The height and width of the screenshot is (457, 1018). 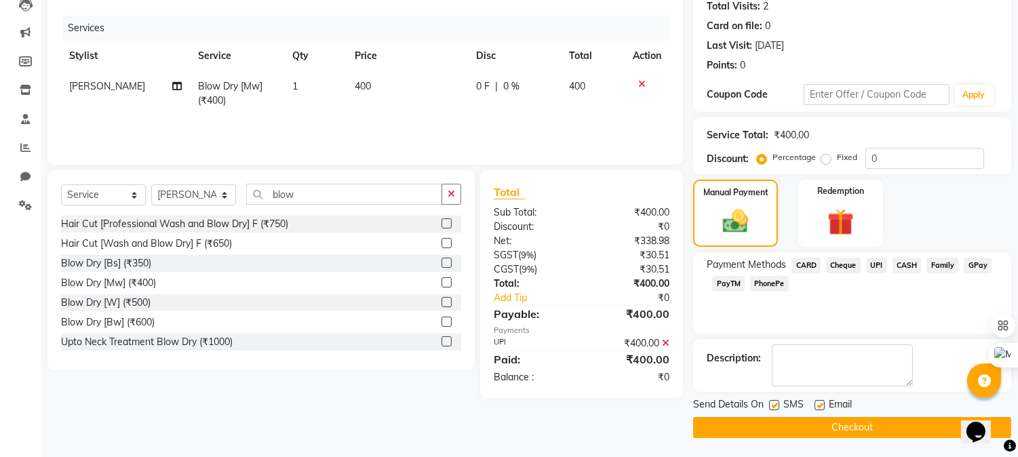 What do you see at coordinates (532, 212) in the screenshot?
I see `div: Sub Total:` at bounding box center [532, 212].